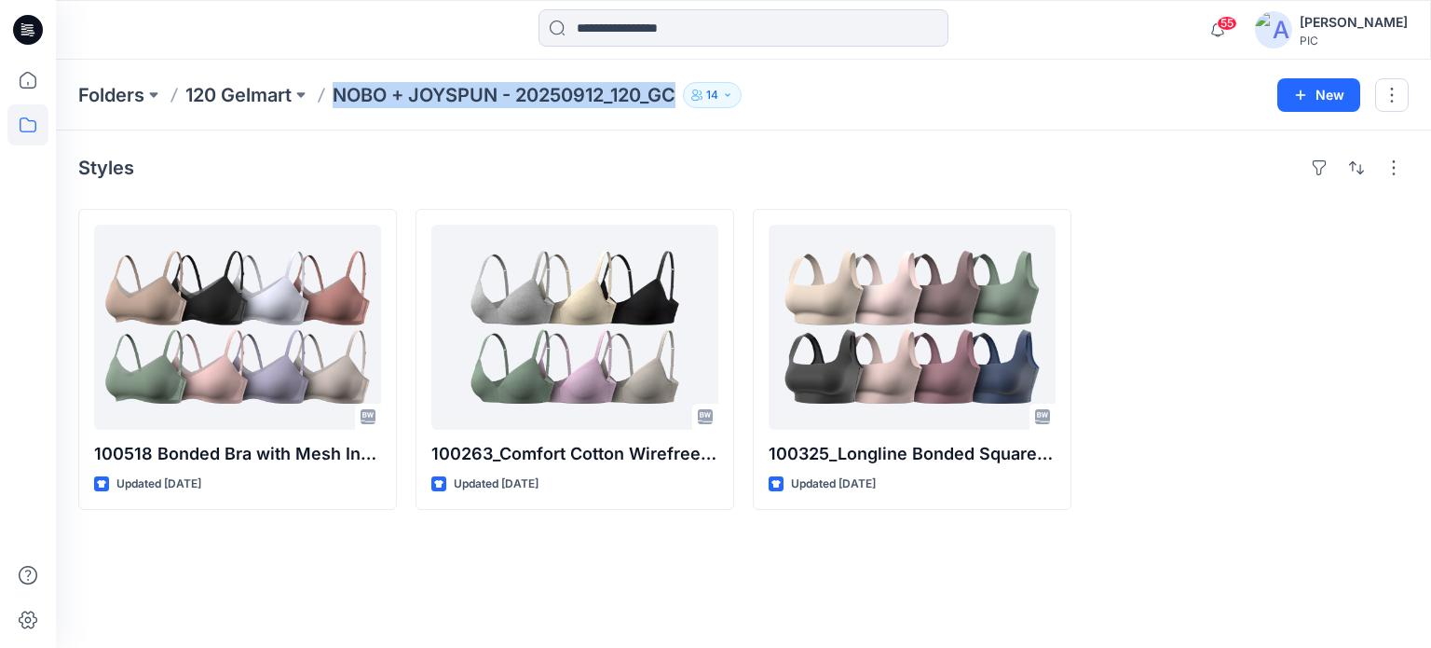 The width and height of the screenshot is (1431, 648). I want to click on span: 55, so click(1227, 23).